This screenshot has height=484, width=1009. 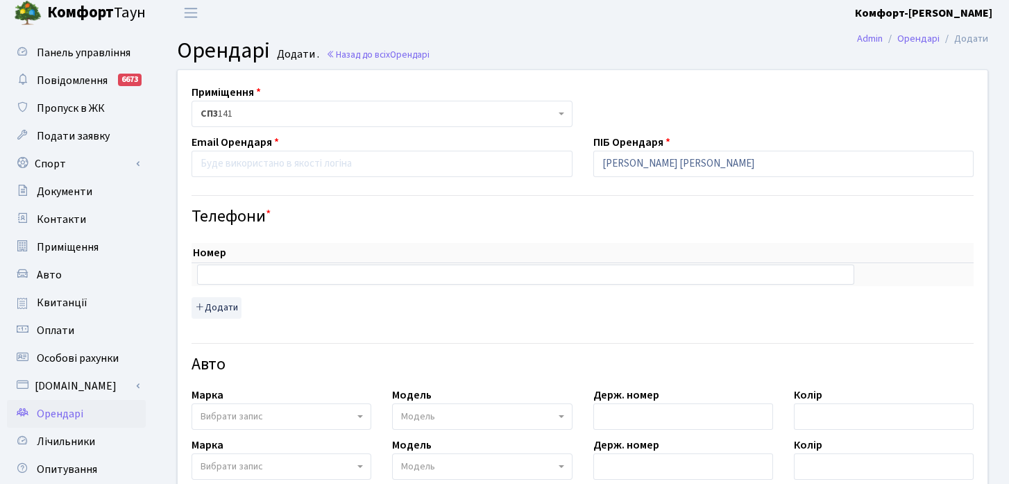 I want to click on a: Оплати, so click(x=76, y=330).